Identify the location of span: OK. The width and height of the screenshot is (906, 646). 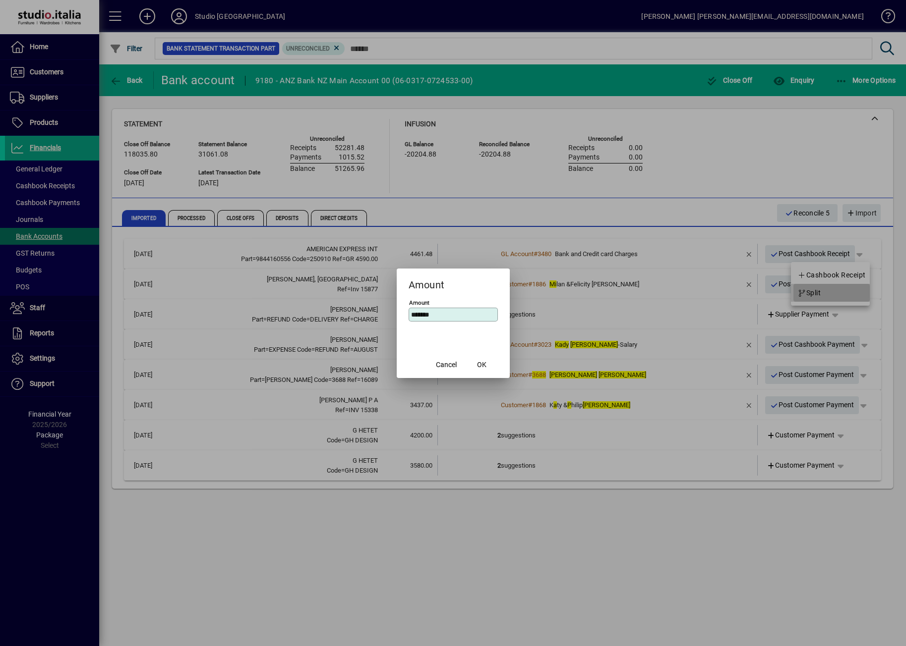
(481, 365).